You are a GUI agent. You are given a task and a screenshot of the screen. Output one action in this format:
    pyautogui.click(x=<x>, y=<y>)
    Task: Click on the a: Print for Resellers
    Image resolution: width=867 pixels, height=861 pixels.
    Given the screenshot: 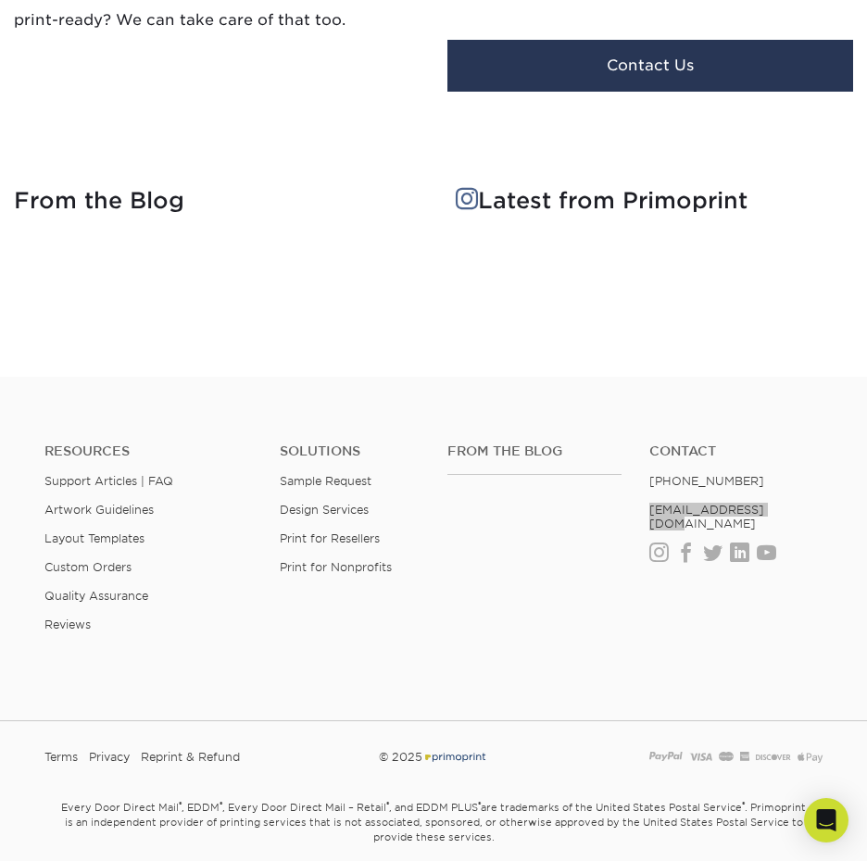 What is the action you would take?
    pyautogui.click(x=330, y=538)
    